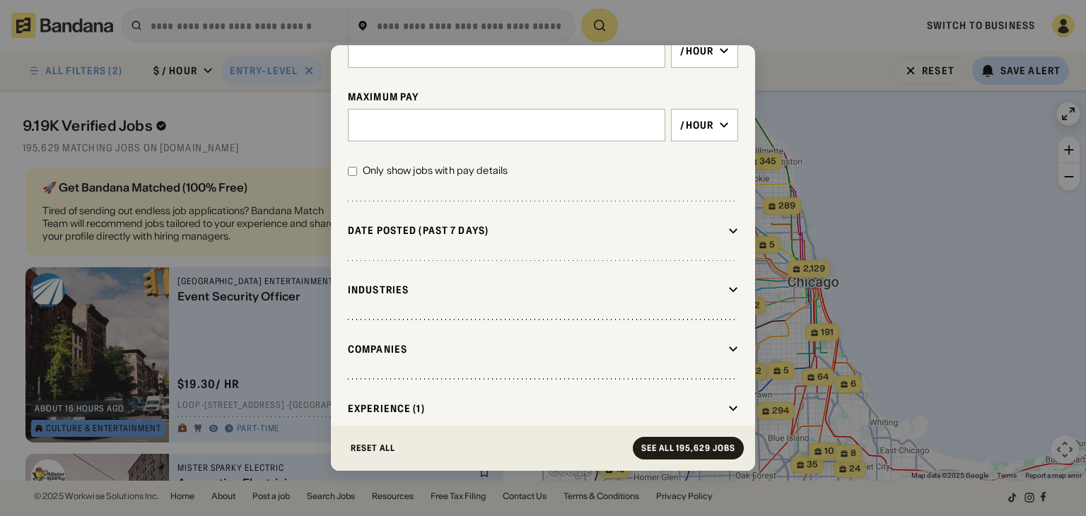 Image resolution: width=1086 pixels, height=516 pixels. Describe the element at coordinates (535, 290) in the screenshot. I see `div: Industries` at that location.